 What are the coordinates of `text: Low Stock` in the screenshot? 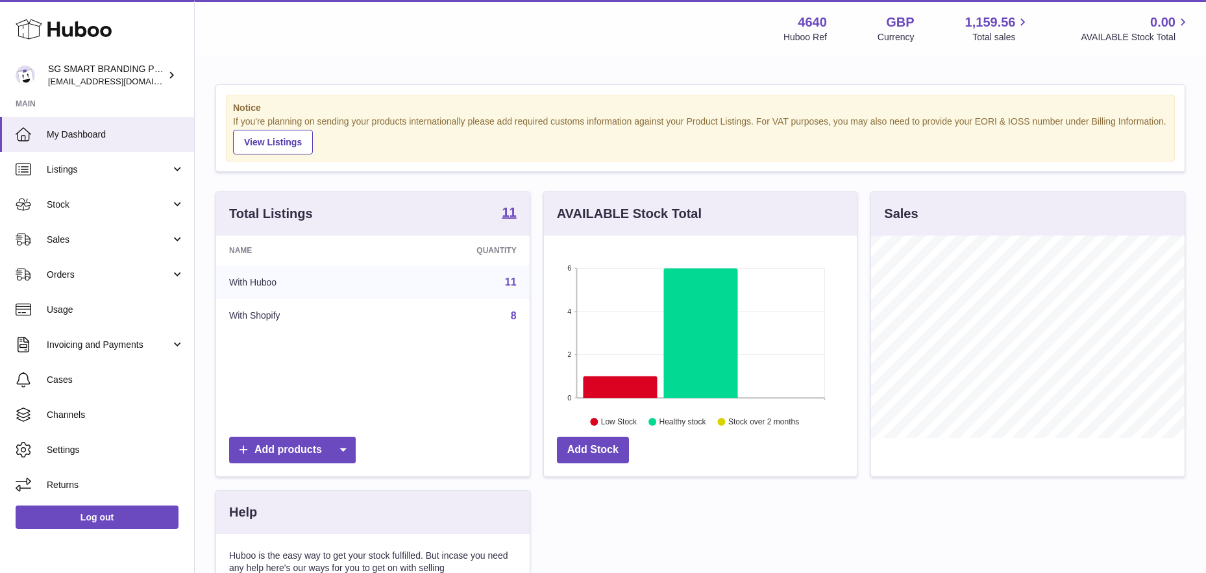 It's located at (619, 422).